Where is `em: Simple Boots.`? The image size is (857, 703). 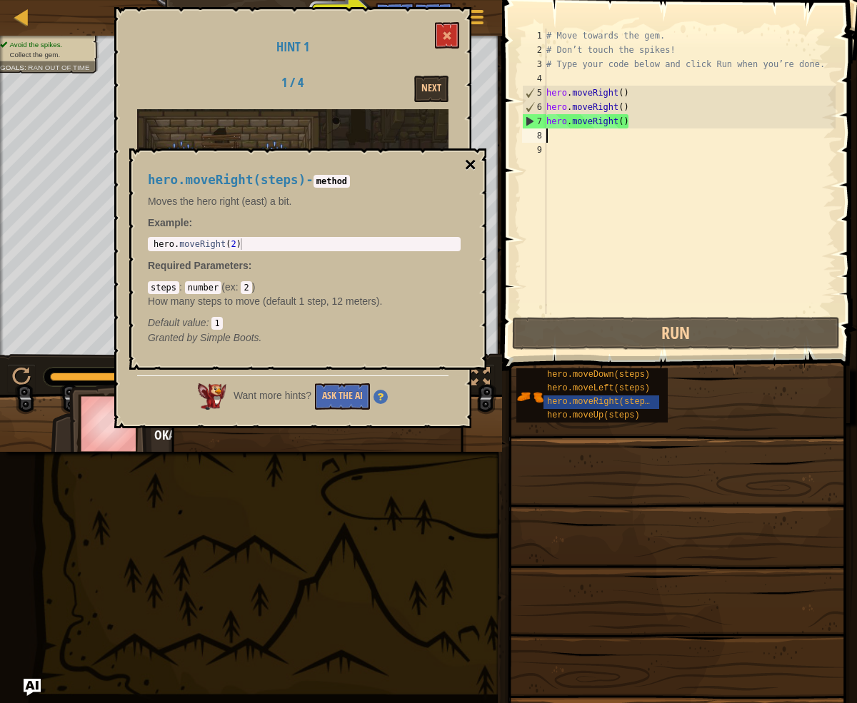 em: Simple Boots. is located at coordinates (205, 338).